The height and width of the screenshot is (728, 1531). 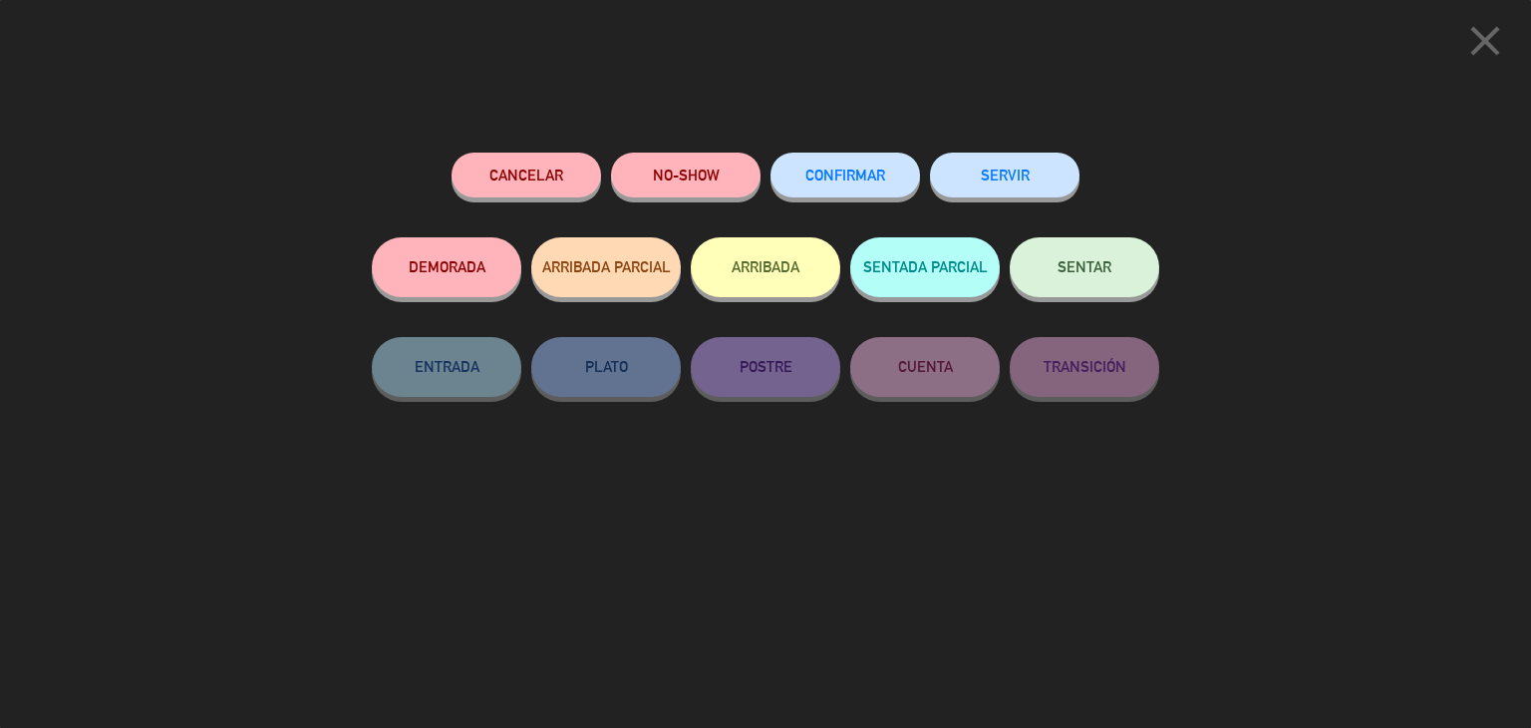 I want to click on button: TRANSICIÓN, so click(x=1085, y=367).